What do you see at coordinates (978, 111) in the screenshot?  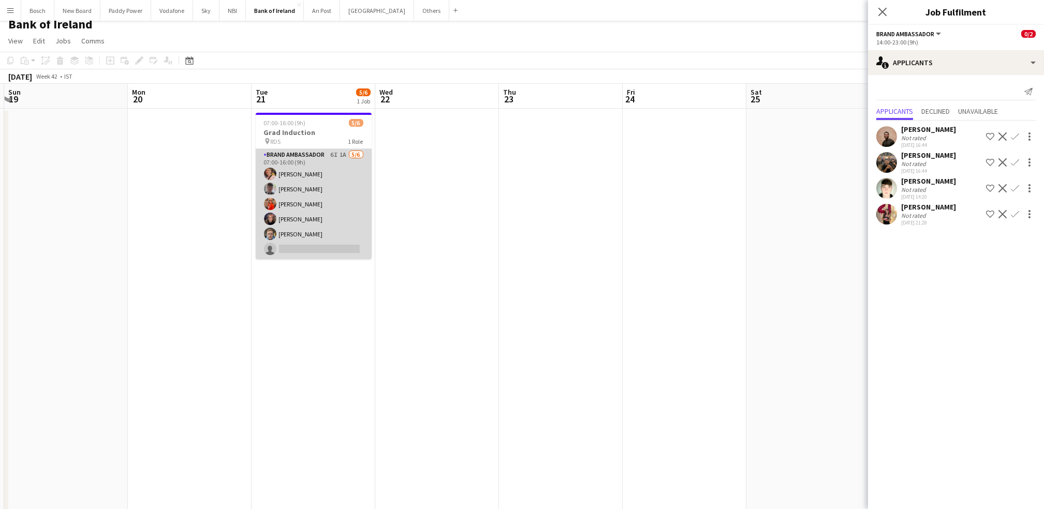 I see `span: Unavailable` at bounding box center [978, 111].